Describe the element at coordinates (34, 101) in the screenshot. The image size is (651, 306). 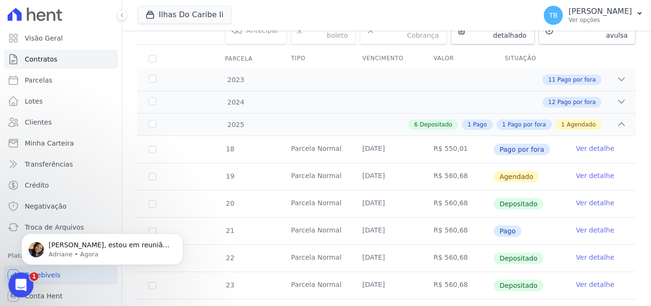
I see `span: Lotes` at that location.